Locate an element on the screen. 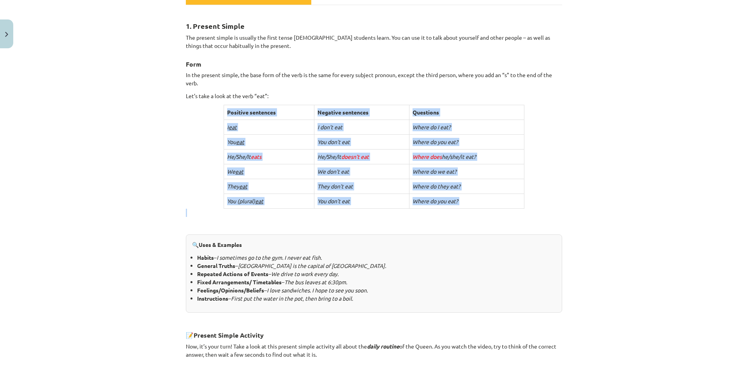 This screenshot has height=368, width=748. p: Let’s take a look at the verb “eat”: is located at coordinates (374, 96).